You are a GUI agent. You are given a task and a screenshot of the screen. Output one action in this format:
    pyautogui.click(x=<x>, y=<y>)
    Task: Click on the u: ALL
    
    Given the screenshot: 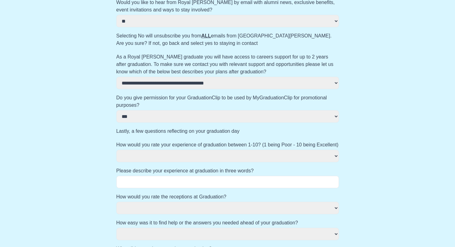 What is the action you would take?
    pyautogui.click(x=206, y=36)
    